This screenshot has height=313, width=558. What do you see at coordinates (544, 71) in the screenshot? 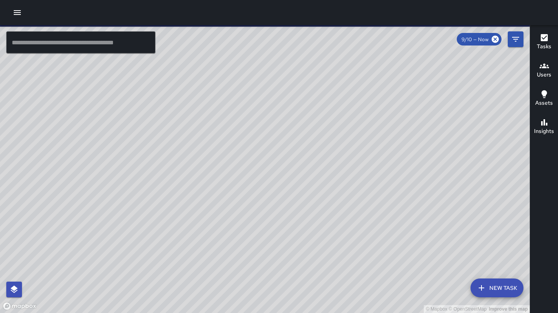
I see `button: Users` at bounding box center [544, 71].